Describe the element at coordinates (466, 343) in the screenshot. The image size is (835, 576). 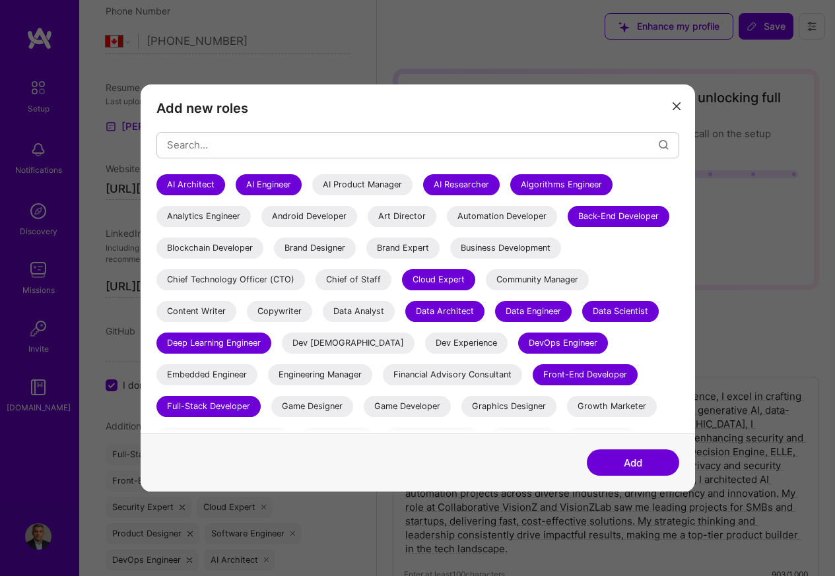
I see `div: Dev Experience` at that location.